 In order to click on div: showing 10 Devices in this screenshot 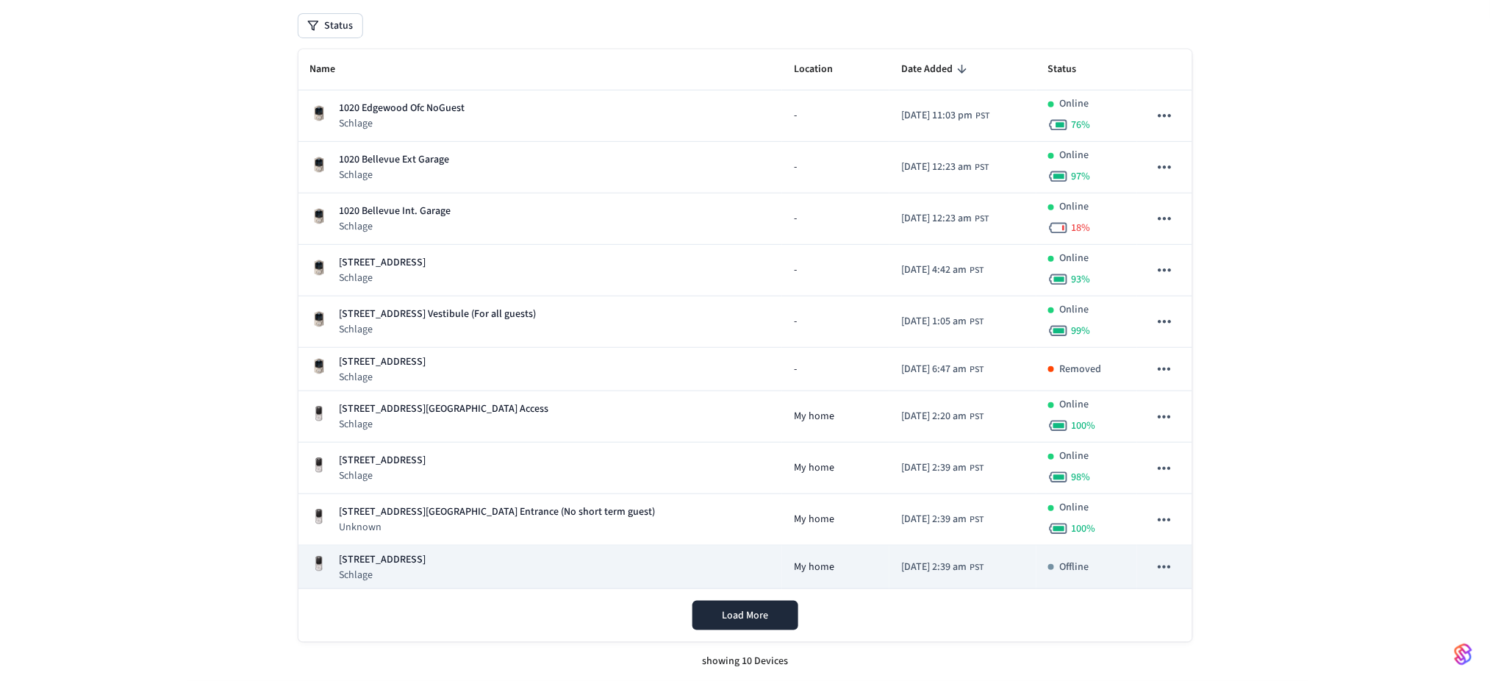, I will do `click(746, 661)`.